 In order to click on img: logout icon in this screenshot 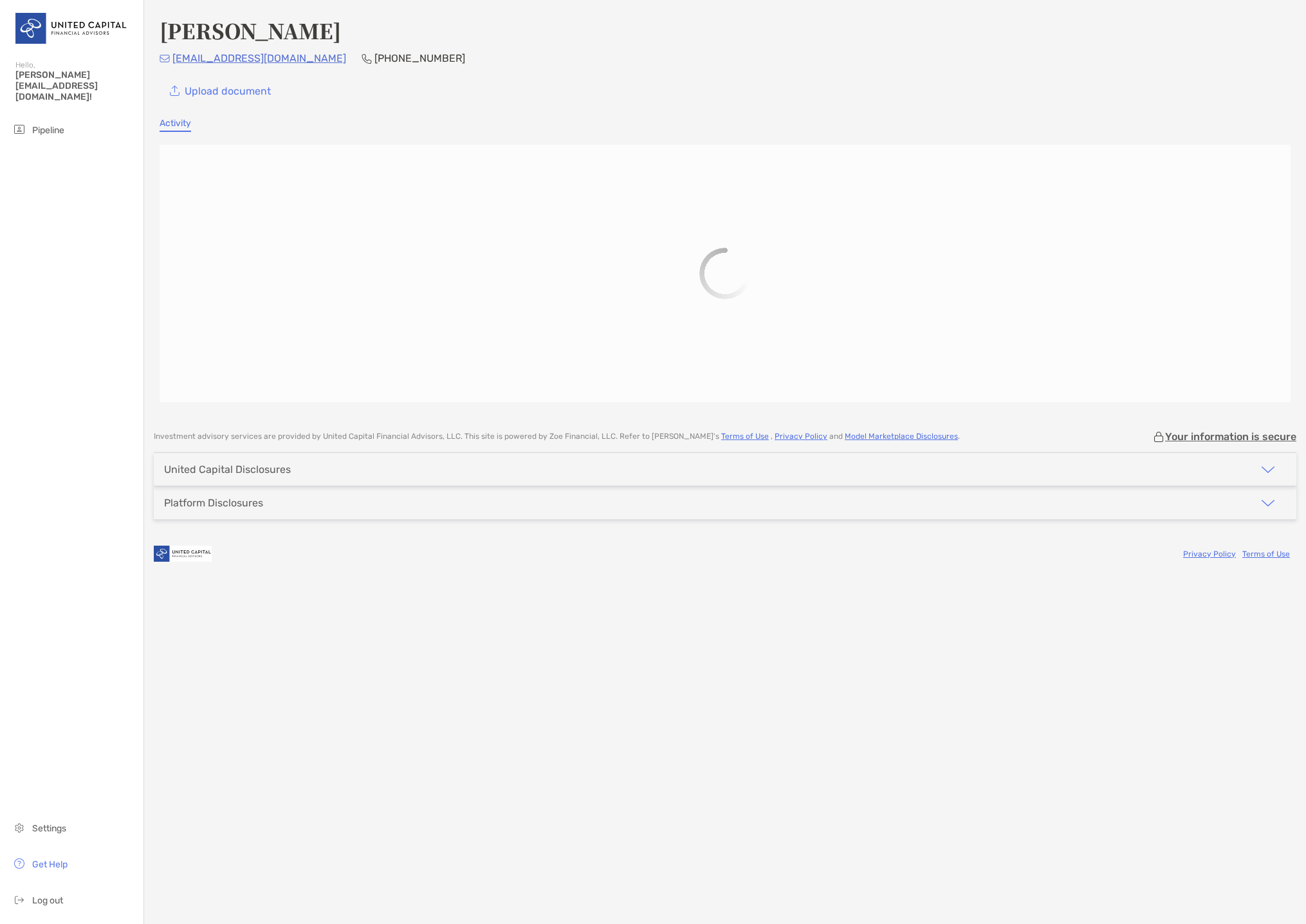, I will do `click(19, 900)`.